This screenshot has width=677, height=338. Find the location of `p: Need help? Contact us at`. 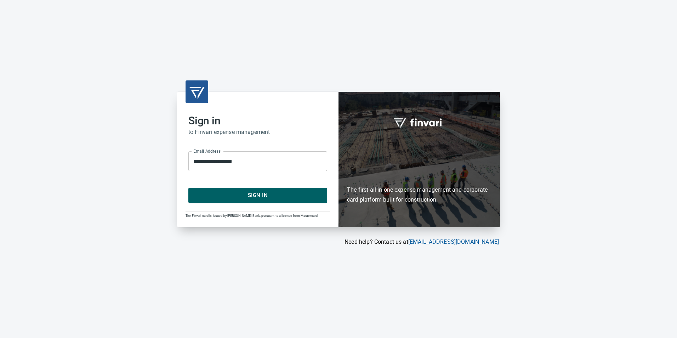

p: Need help? Contact us at is located at coordinates (338, 242).